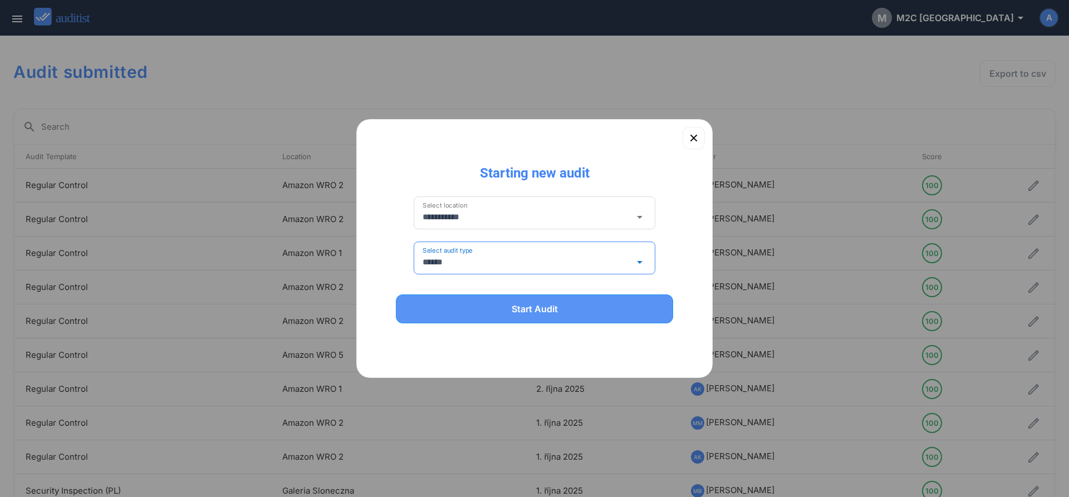  I want to click on button: Start Audit, so click(535, 309).